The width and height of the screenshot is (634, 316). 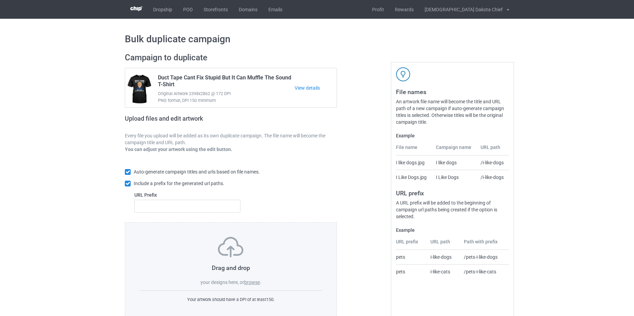 I want to click on h3: Drag and drop, so click(x=231, y=268).